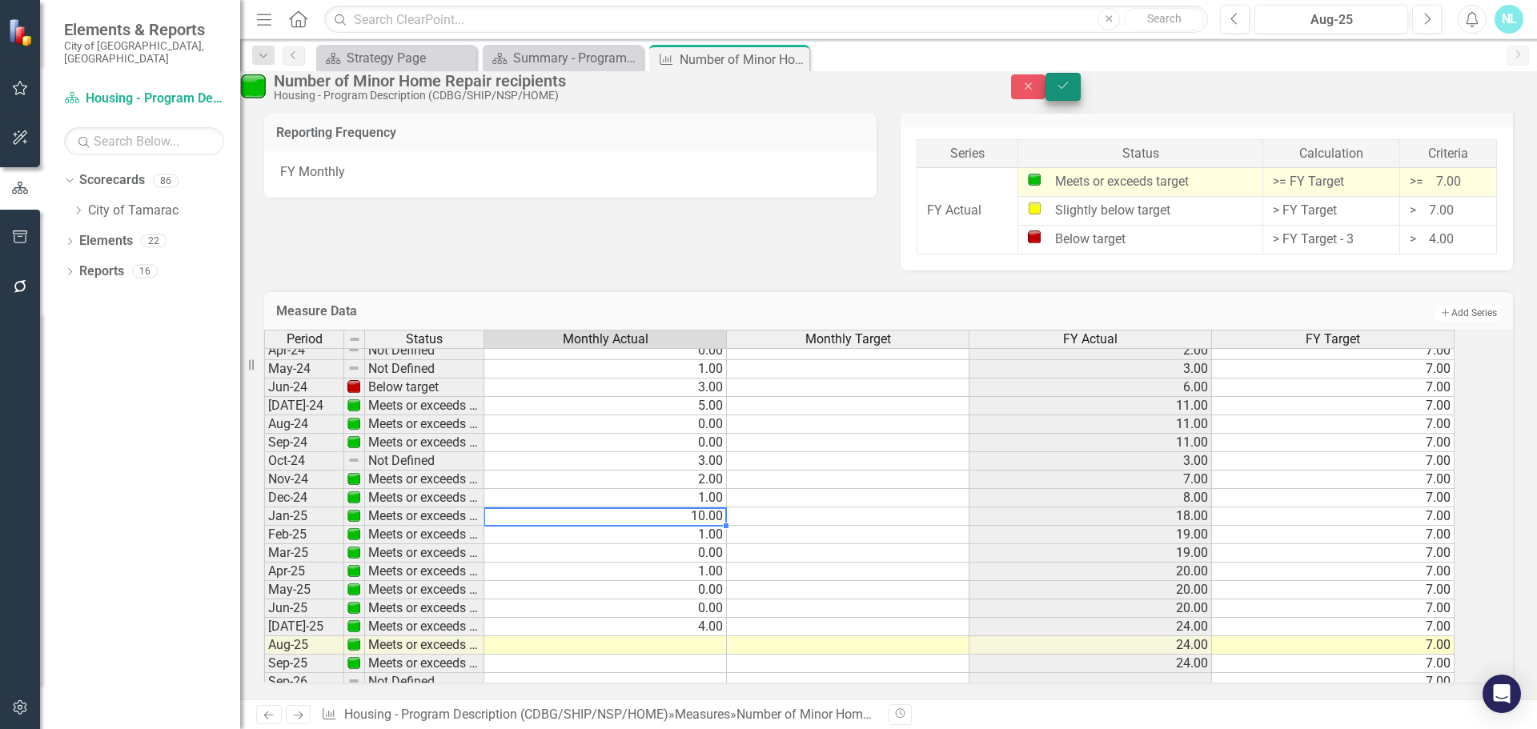  Describe the element at coordinates (304, 461) in the screenshot. I see `td: Oct-24` at that location.